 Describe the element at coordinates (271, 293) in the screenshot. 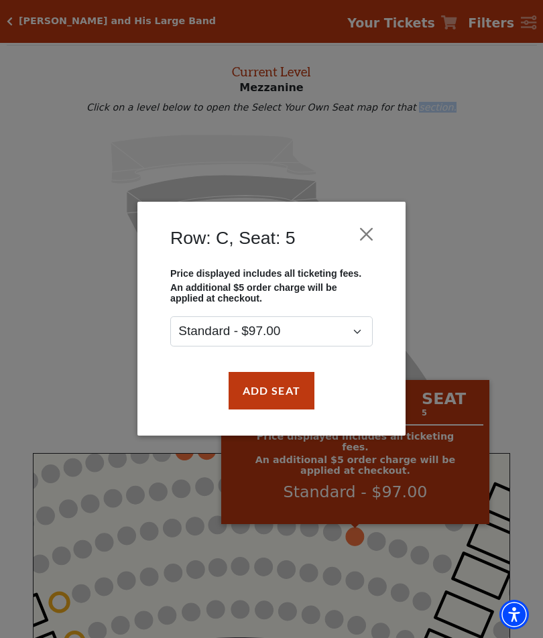

I see `p: An additional $5 order charge will be applied at checkout.` at that location.